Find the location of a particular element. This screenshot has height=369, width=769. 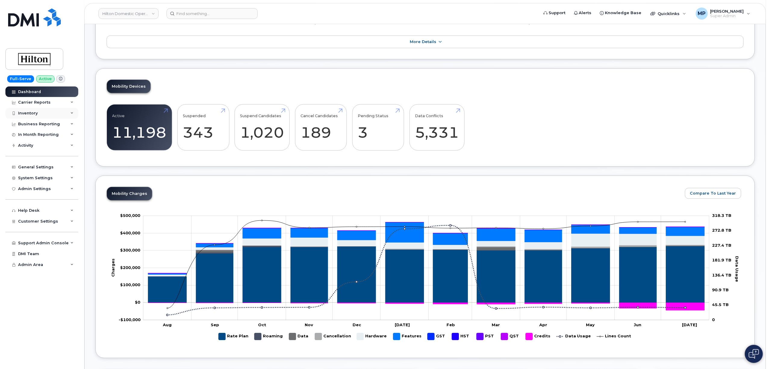

g: Cancellation is located at coordinates (333, 336).